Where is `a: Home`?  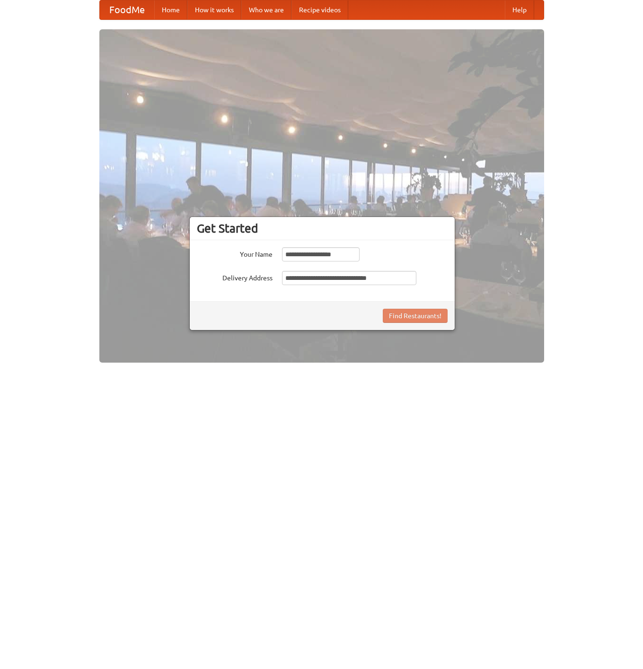 a: Home is located at coordinates (171, 10).